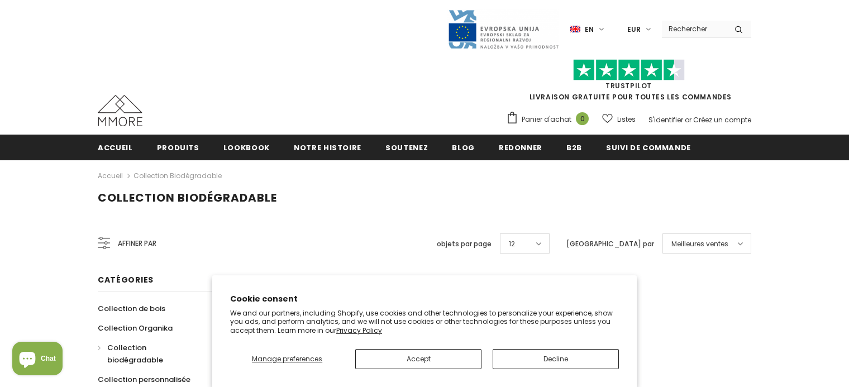  What do you see at coordinates (137, 243) in the screenshot?
I see `span: Affiner par` at bounding box center [137, 243].